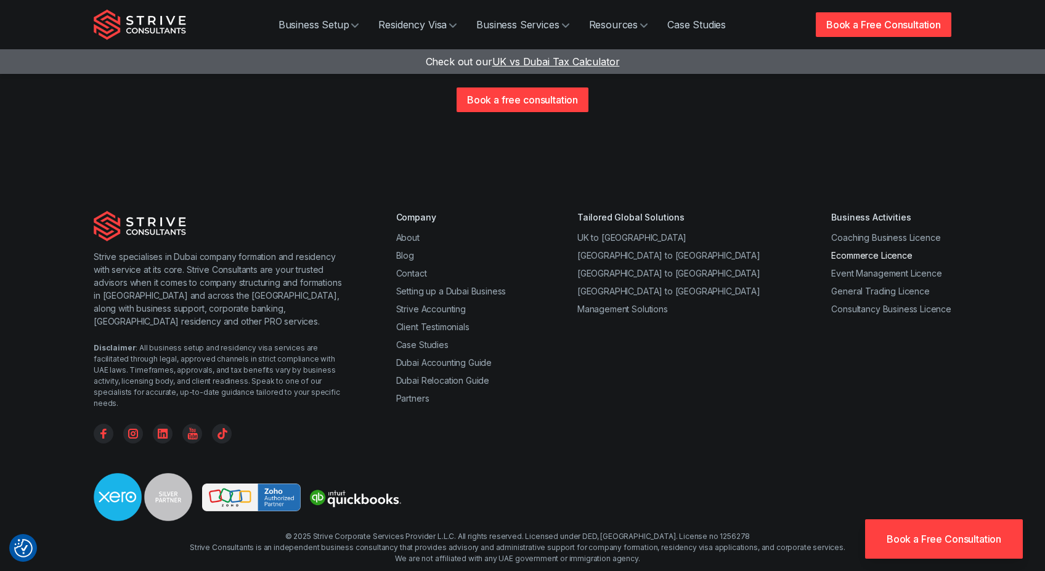  I want to click on a: General Trading Licence, so click(879, 291).